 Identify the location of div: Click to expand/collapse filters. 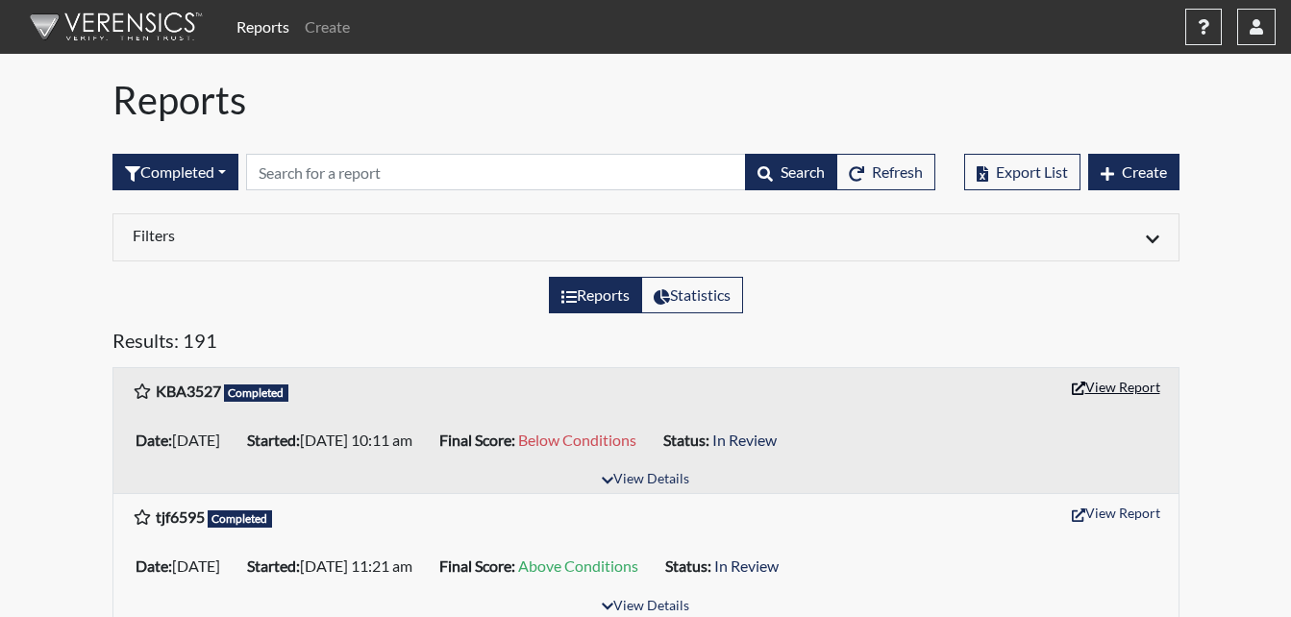
(646, 237).